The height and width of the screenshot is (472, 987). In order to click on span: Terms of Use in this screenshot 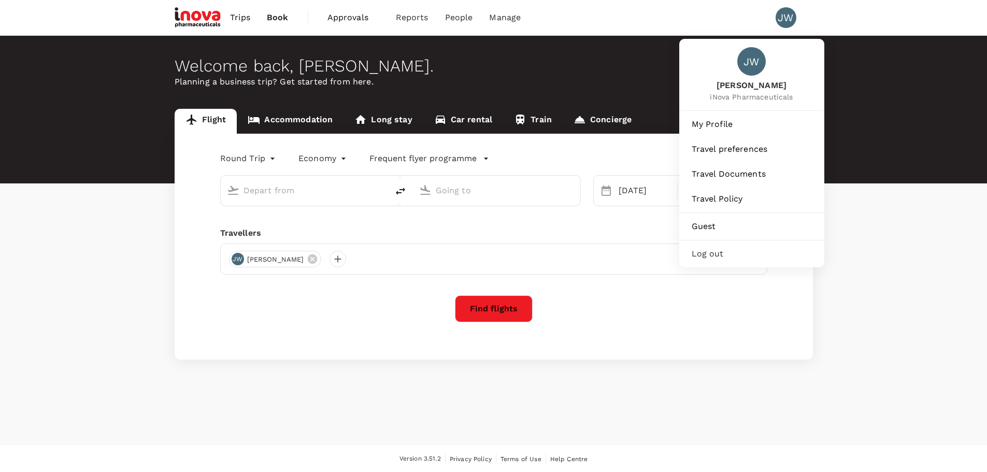, I will do `click(521, 459)`.